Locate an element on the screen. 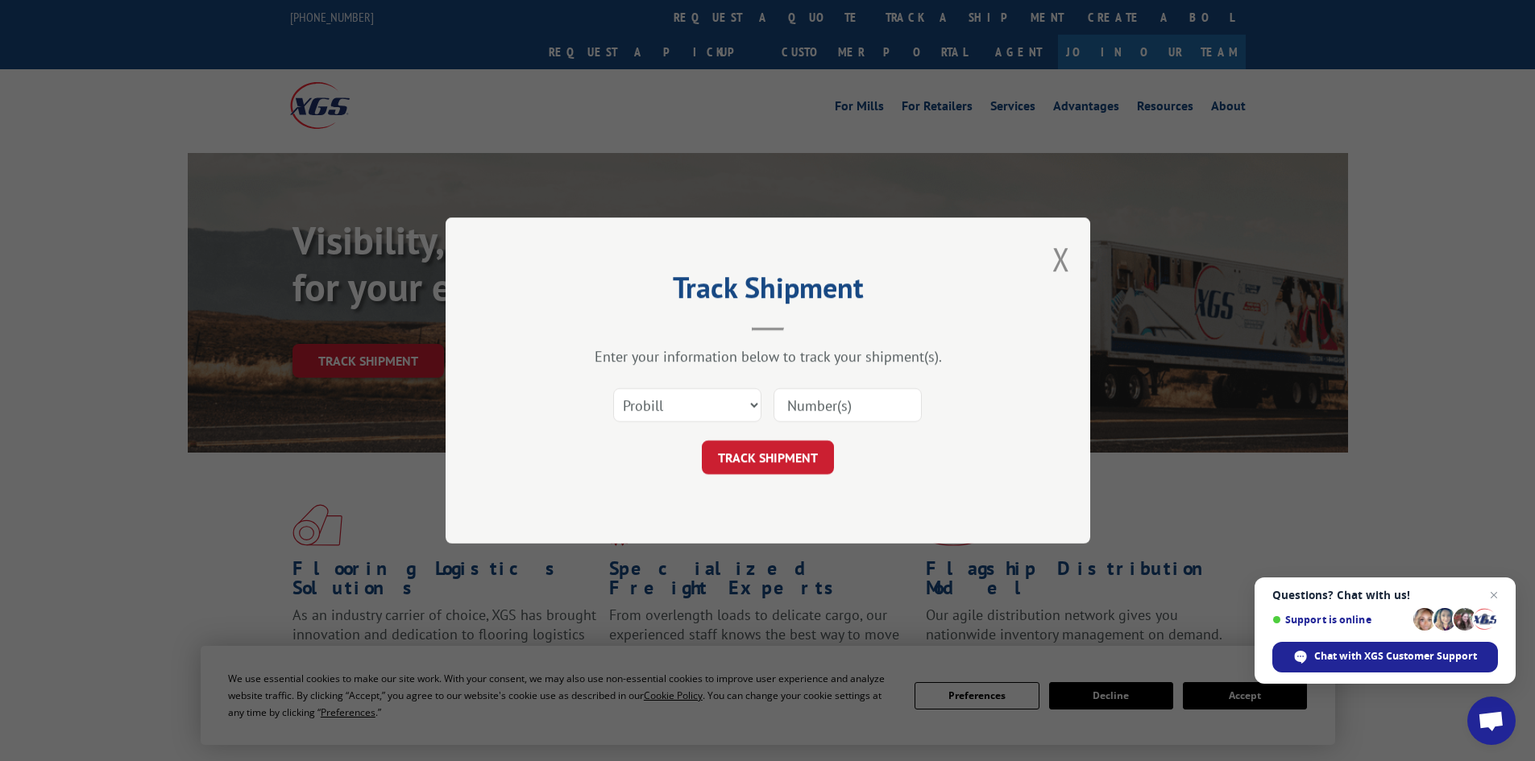 The width and height of the screenshot is (1535, 761). span: Chat with XGS Customer Support is located at coordinates (1395, 657).